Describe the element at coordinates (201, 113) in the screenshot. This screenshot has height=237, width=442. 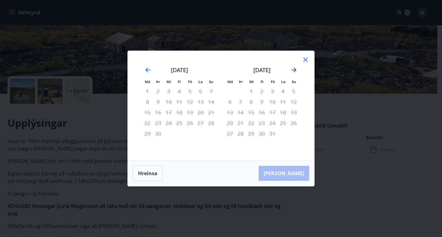
I see `td: Not available. laugardagur, 20. september 2025` at that location.